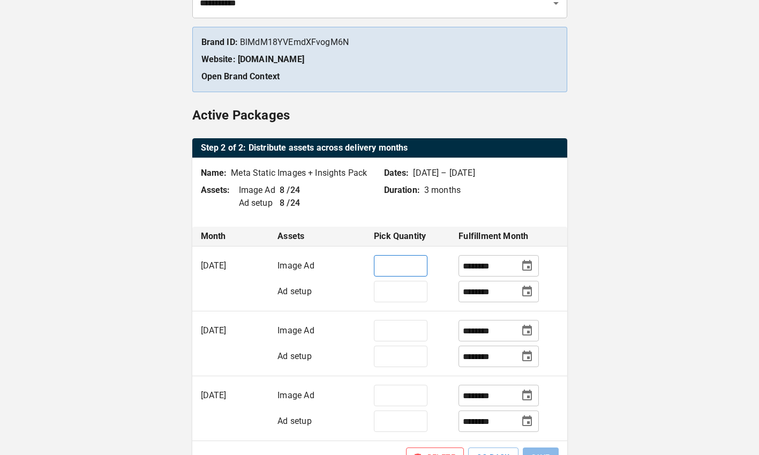  Describe the element at coordinates (257, 190) in the screenshot. I see `p: Image Ad` at that location.